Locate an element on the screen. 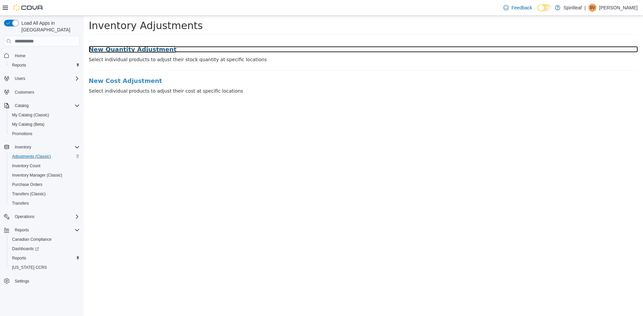 The height and width of the screenshot is (316, 643). p: Select individual products to adjust their stock quantity at specific locations is located at coordinates (280, 44).